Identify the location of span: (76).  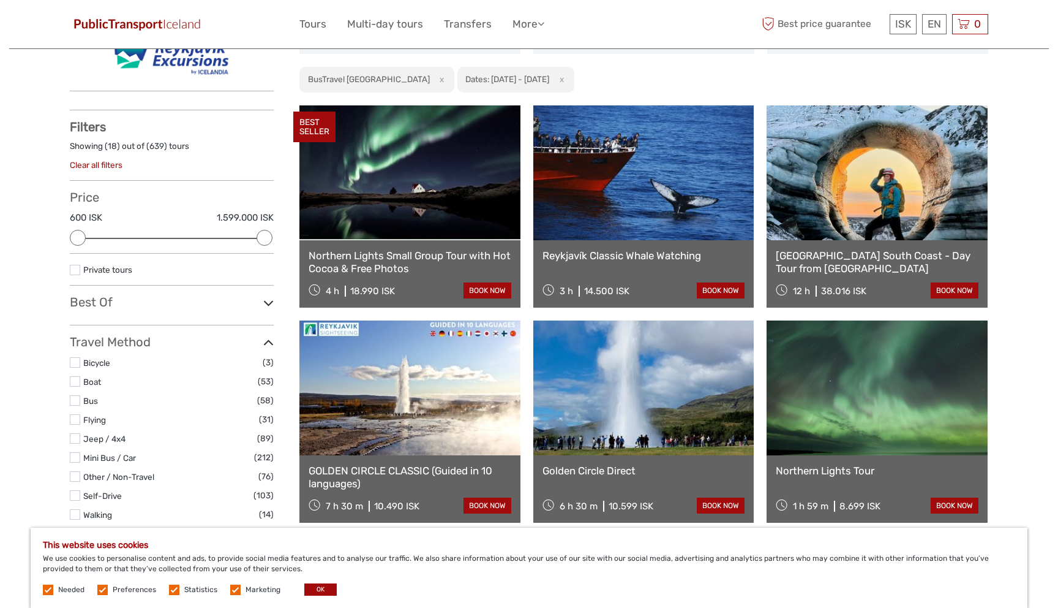
(266, 476).